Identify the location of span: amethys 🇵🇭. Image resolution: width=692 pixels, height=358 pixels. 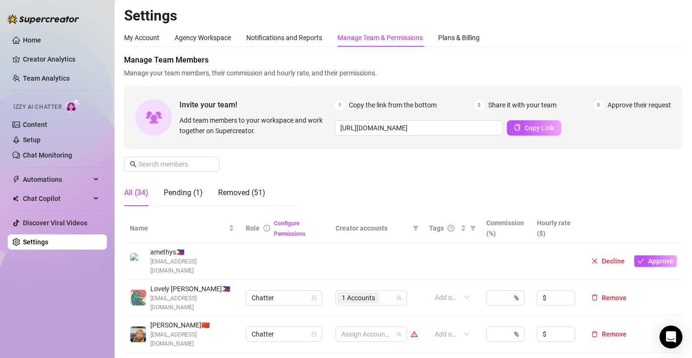
(192, 252).